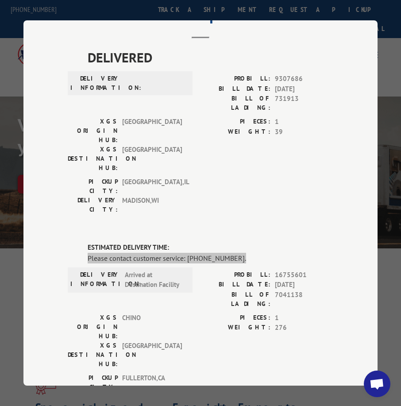 The height and width of the screenshot is (406, 401). What do you see at coordinates (152, 382) in the screenshot?
I see `span: FULLERTON , CA` at bounding box center [152, 382].